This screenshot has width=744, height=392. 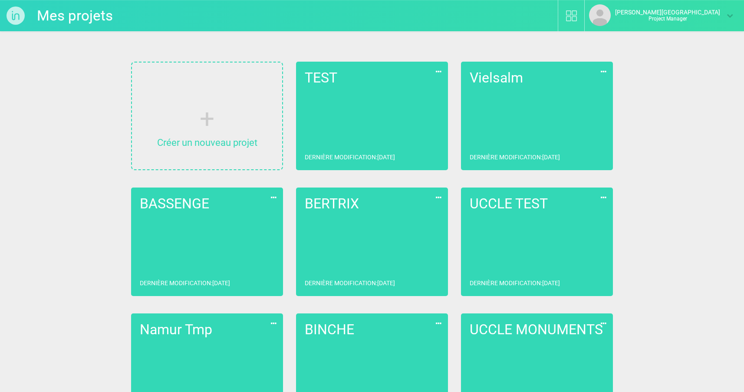 What do you see at coordinates (537, 330) in the screenshot?
I see `h2: UCCLE MONUMENTS` at bounding box center [537, 330].